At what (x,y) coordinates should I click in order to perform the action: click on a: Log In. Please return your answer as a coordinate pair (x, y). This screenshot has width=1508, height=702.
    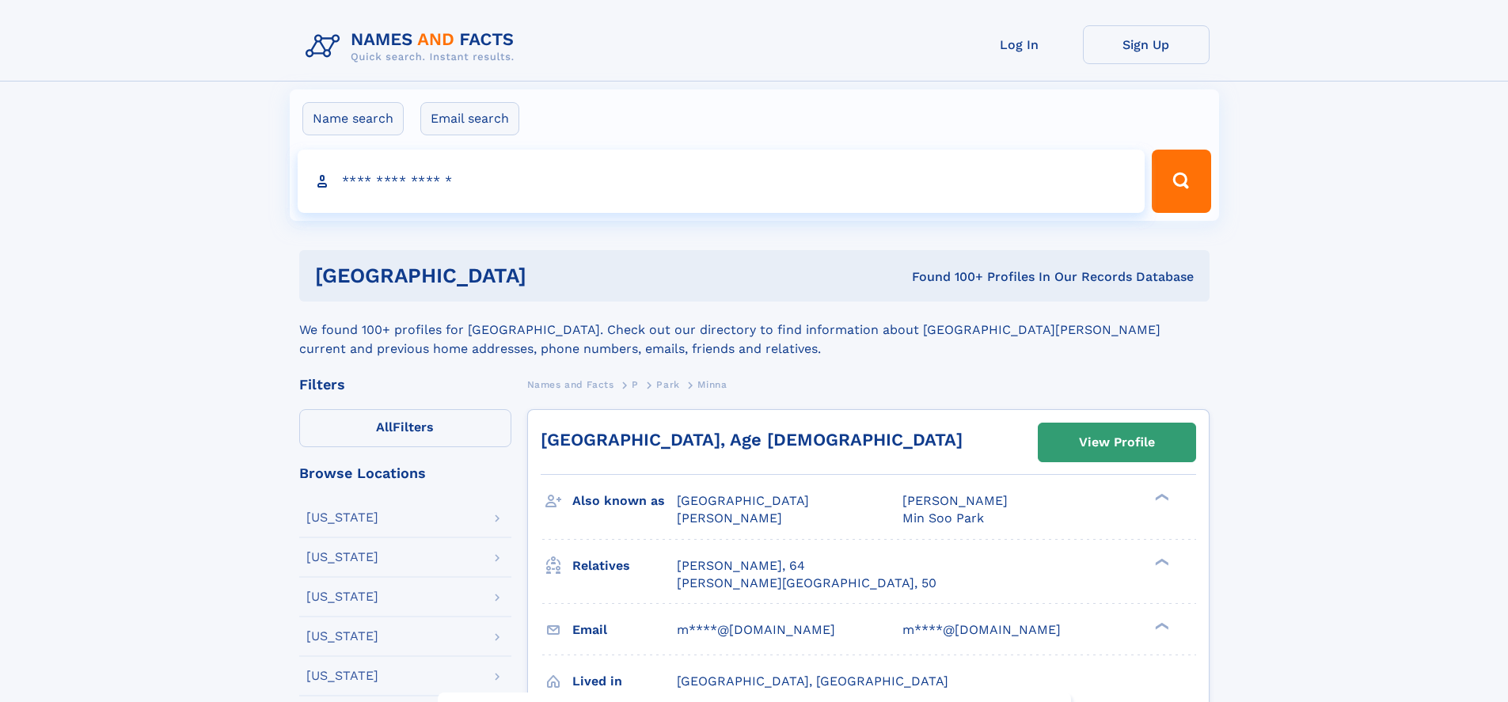
    Looking at the image, I should click on (1019, 44).